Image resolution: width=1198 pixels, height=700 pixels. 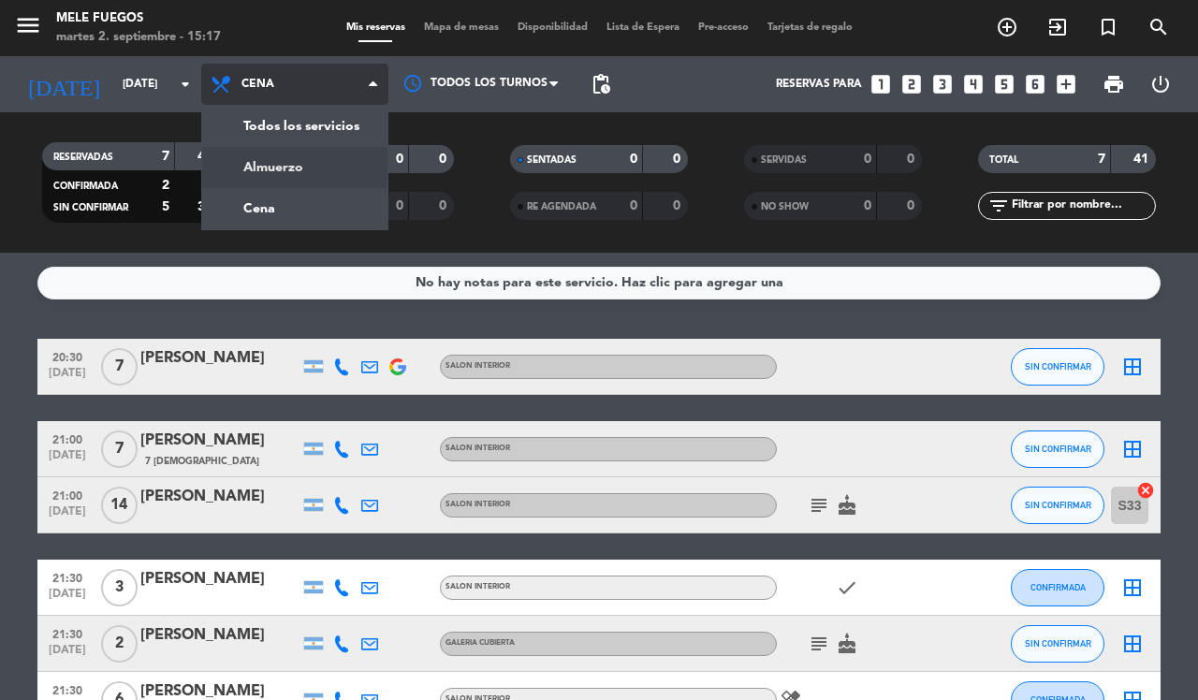 What do you see at coordinates (295, 209) in the screenshot?
I see `a: Cena` at bounding box center [295, 209].